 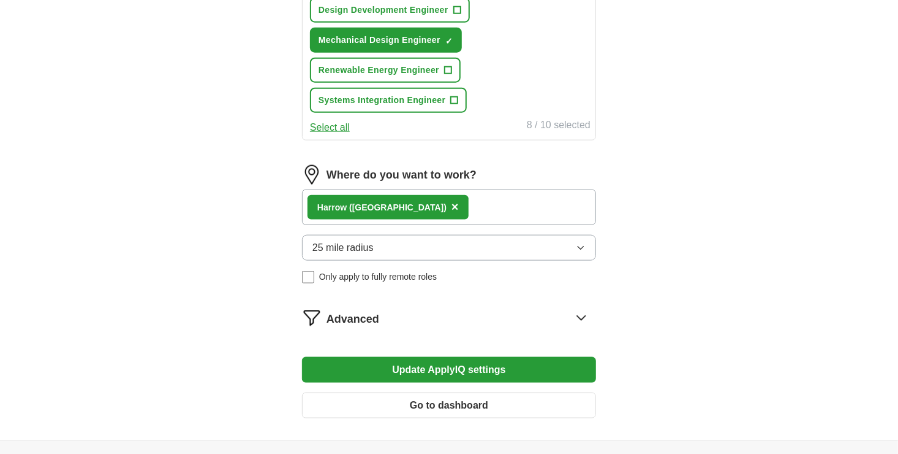 What do you see at coordinates (308, 277) in the screenshot?
I see `input: Only apply to fully remote roles` at bounding box center [308, 277].